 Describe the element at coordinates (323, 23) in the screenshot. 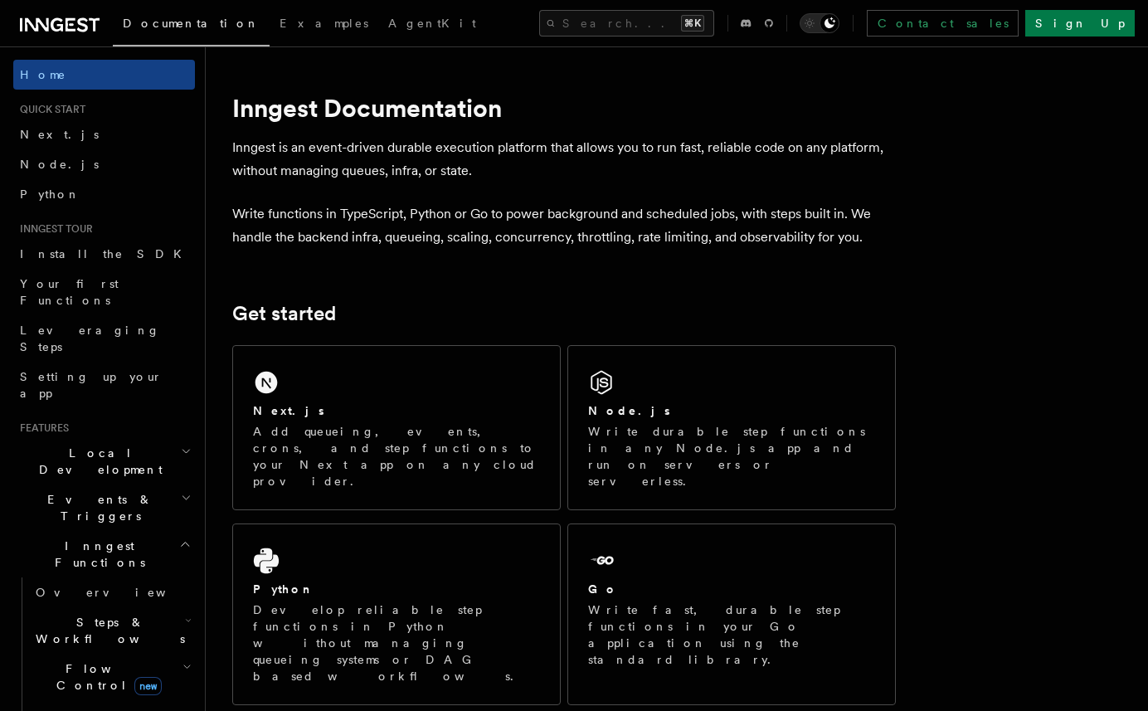

I see `span: Examples` at that location.